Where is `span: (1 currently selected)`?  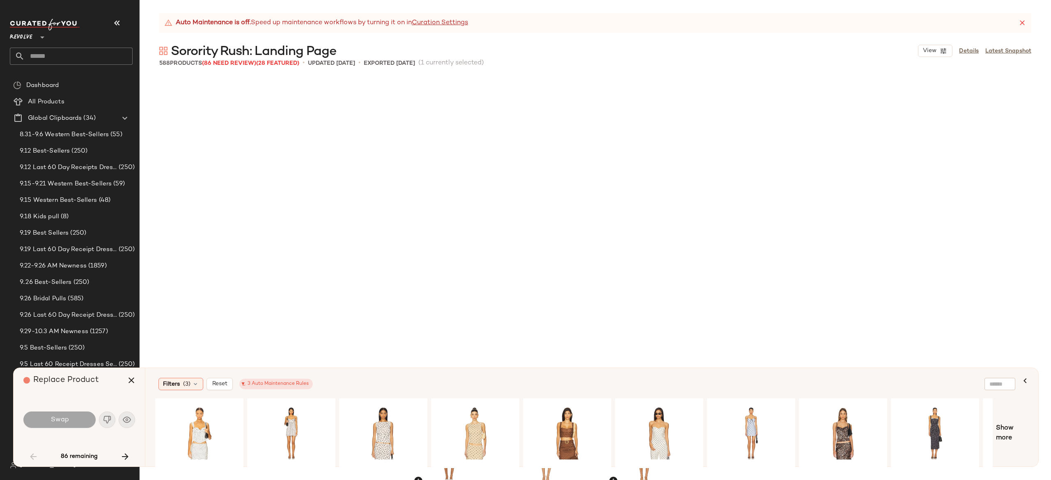
span: (1 currently selected) is located at coordinates (451, 63).